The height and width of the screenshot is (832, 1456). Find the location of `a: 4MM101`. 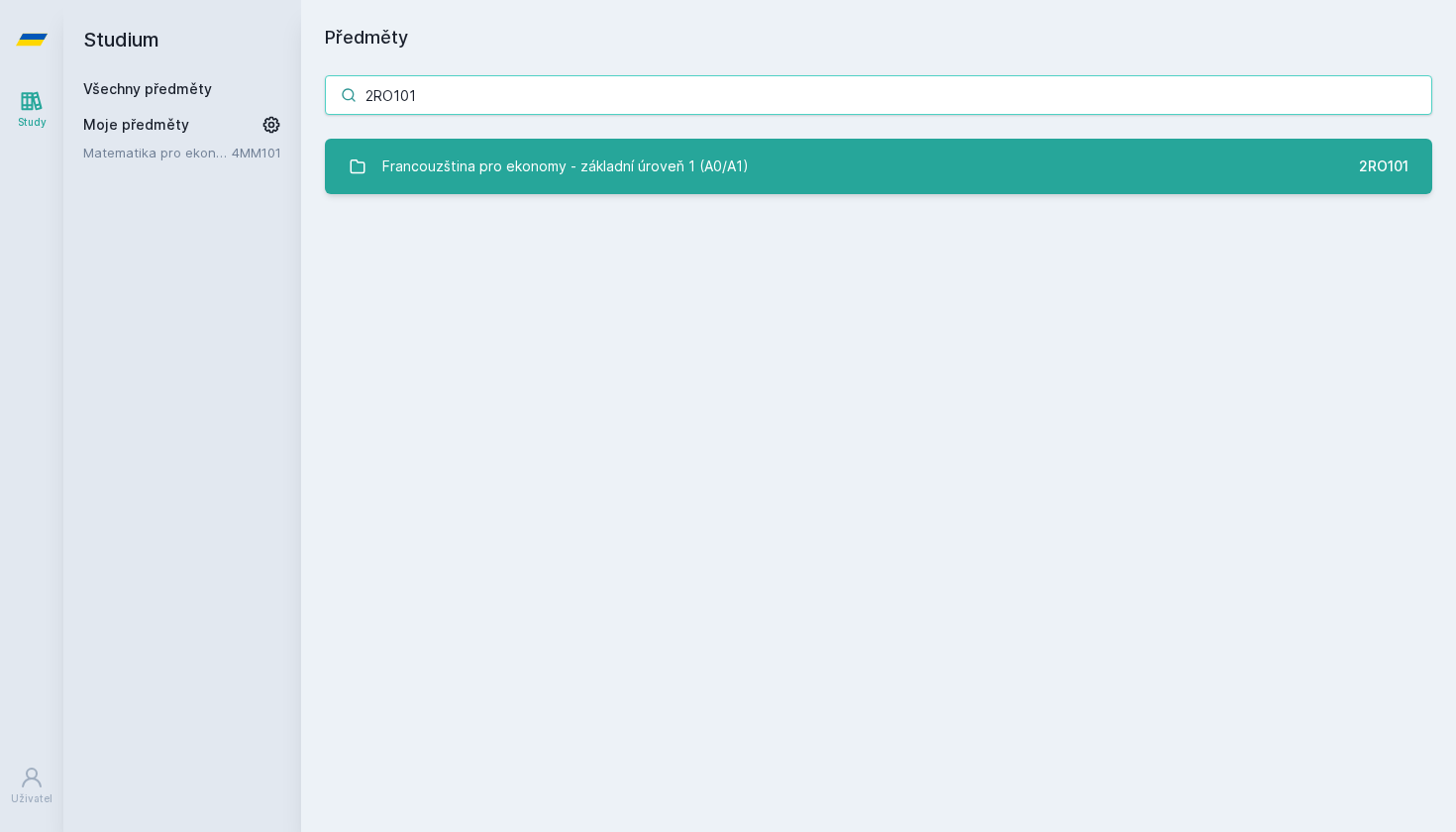

a: 4MM101 is located at coordinates (257, 153).